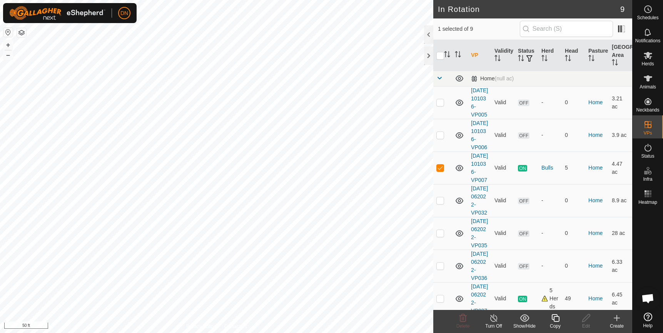 This screenshot has width=663, height=333. What do you see at coordinates (573, 55) in the screenshot?
I see `th: Head` at bounding box center [573, 55].